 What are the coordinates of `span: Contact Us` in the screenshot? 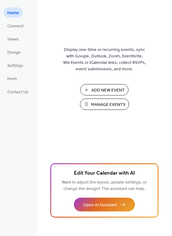 It's located at (18, 92).